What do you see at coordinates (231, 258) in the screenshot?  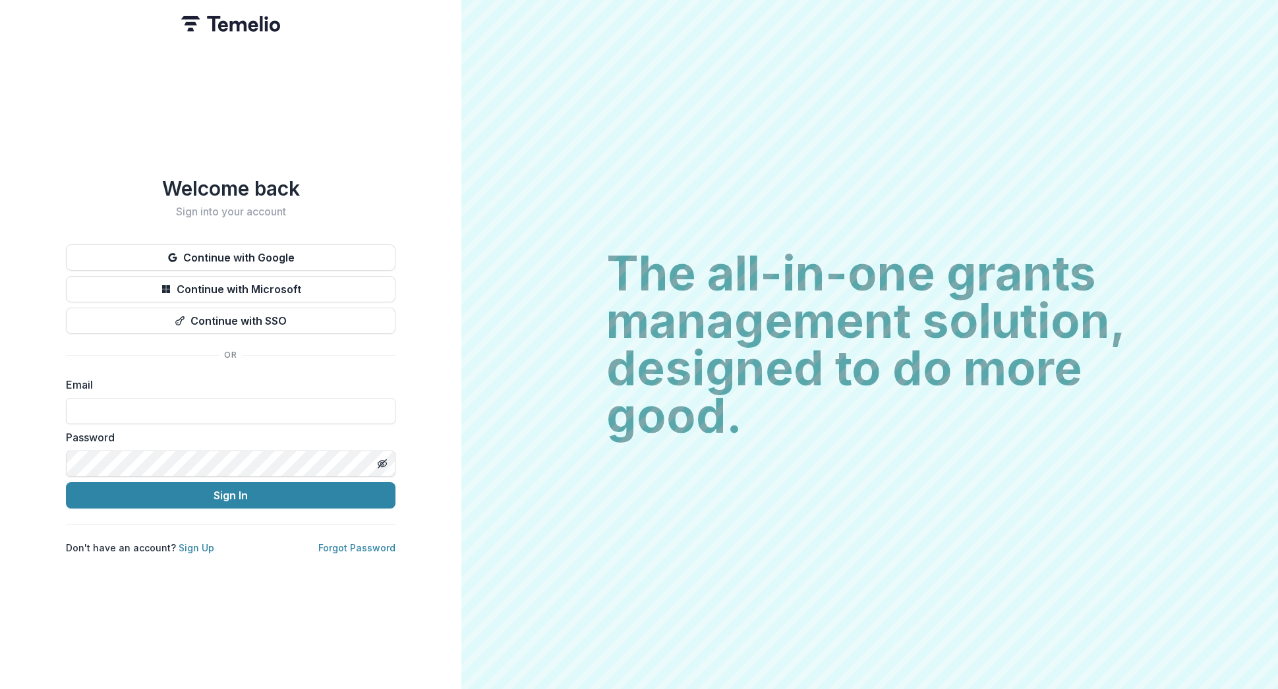 I see `button: Continue with Google` at bounding box center [231, 258].